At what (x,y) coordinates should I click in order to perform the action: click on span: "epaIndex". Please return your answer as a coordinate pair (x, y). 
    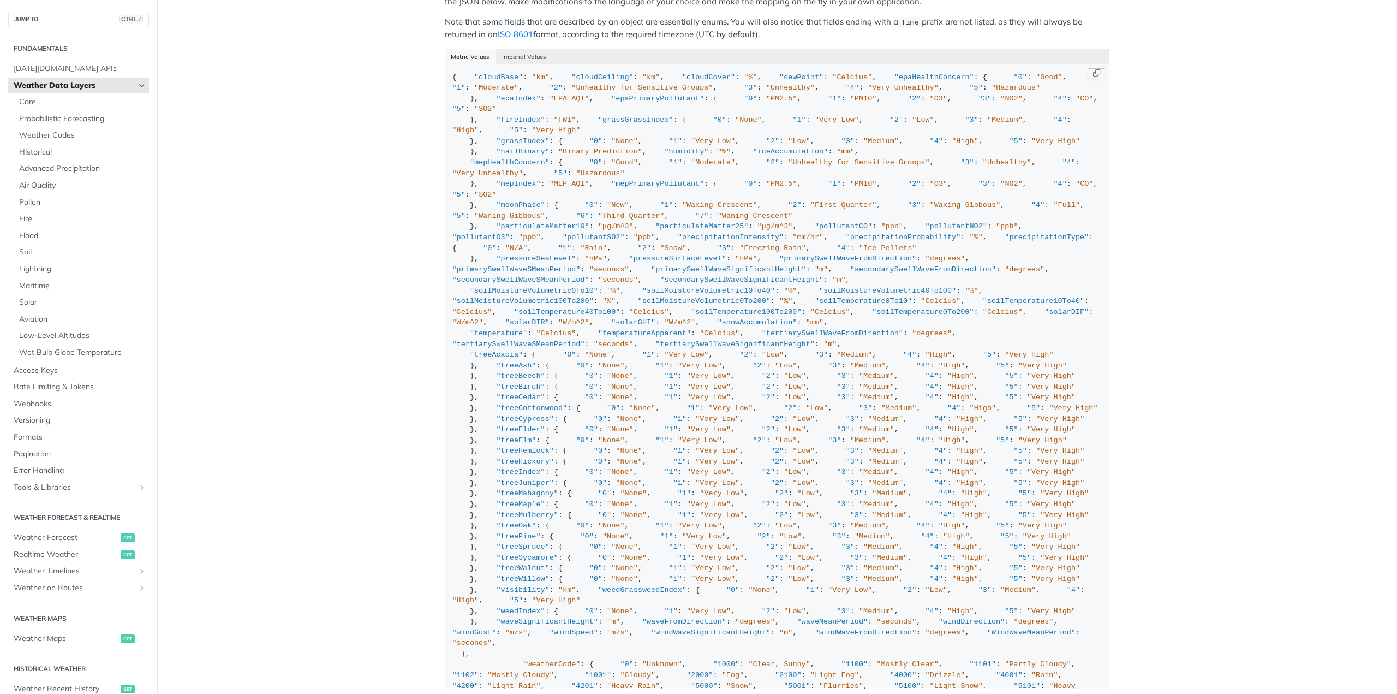
    Looking at the image, I should click on (519, 98).